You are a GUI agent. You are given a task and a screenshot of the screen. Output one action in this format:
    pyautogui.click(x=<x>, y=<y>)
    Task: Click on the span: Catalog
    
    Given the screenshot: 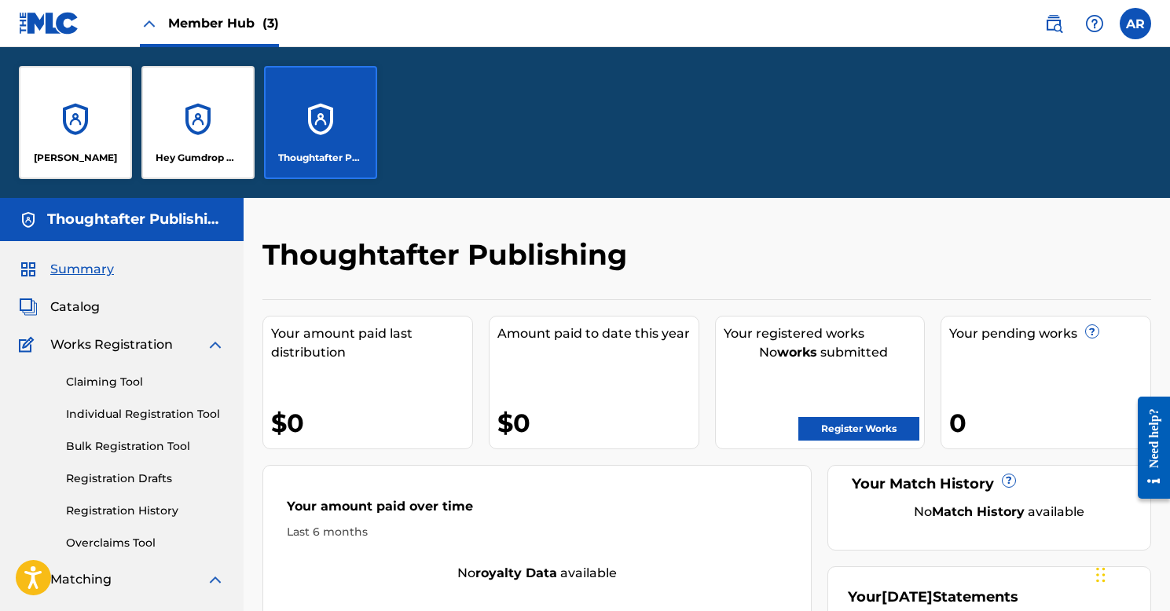 What is the action you would take?
    pyautogui.click(x=75, y=307)
    